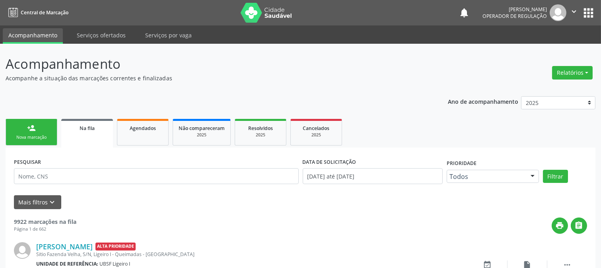 This screenshot has height=268, width=601. Describe the element at coordinates (45, 229) in the screenshot. I see `div: Página 1 de 662` at that location.